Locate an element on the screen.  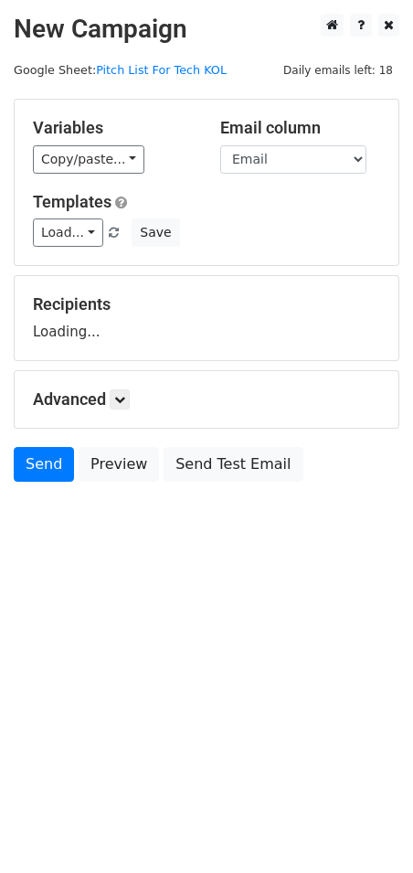
h5: Advanced is located at coordinates (207, 400).